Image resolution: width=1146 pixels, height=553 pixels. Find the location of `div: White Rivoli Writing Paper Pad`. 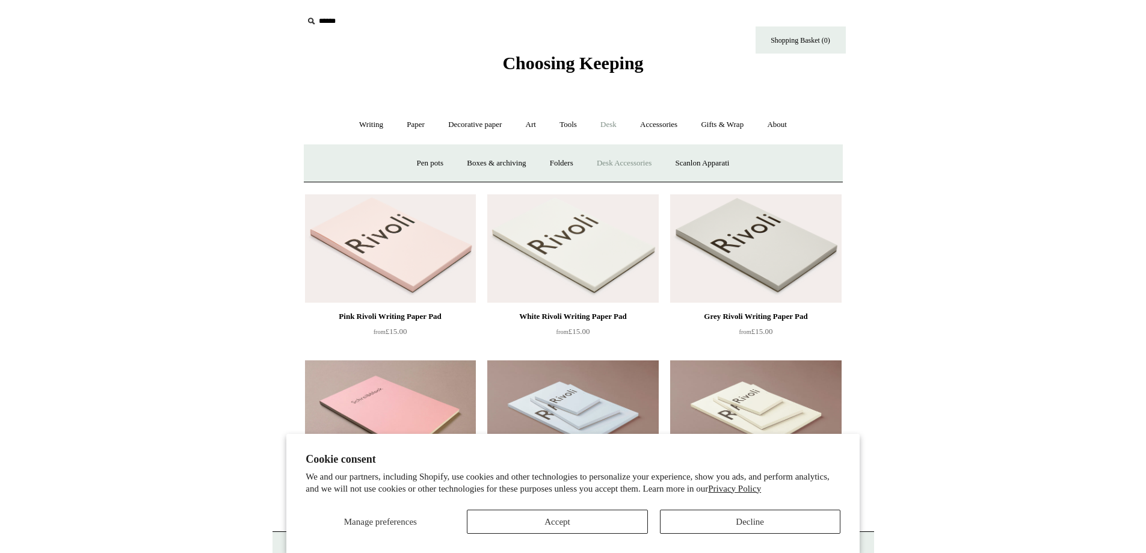

div: White Rivoli Writing Paper Pad is located at coordinates (573, 316).